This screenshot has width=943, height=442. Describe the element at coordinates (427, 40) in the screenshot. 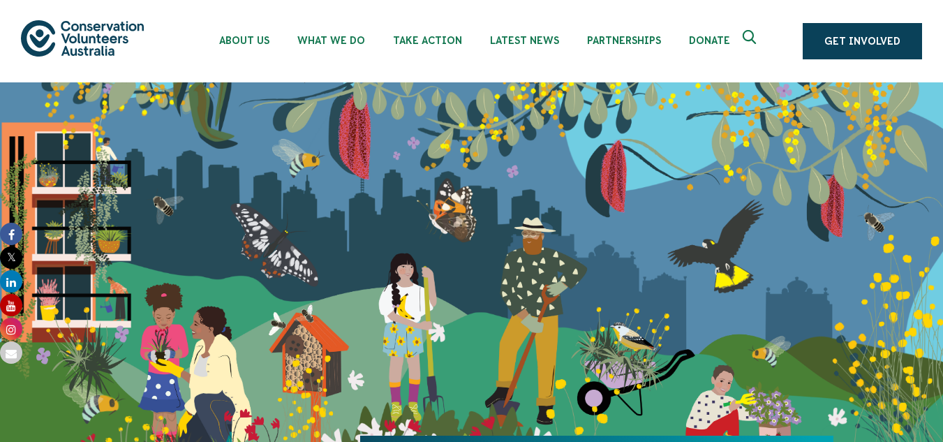

I see `span: Take Action` at that location.